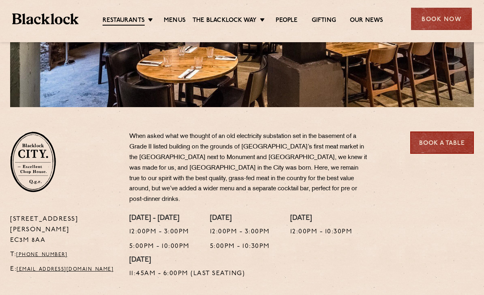 The image size is (484, 295). Describe the element at coordinates (324, 21) in the screenshot. I see `a: Gifting` at that location.